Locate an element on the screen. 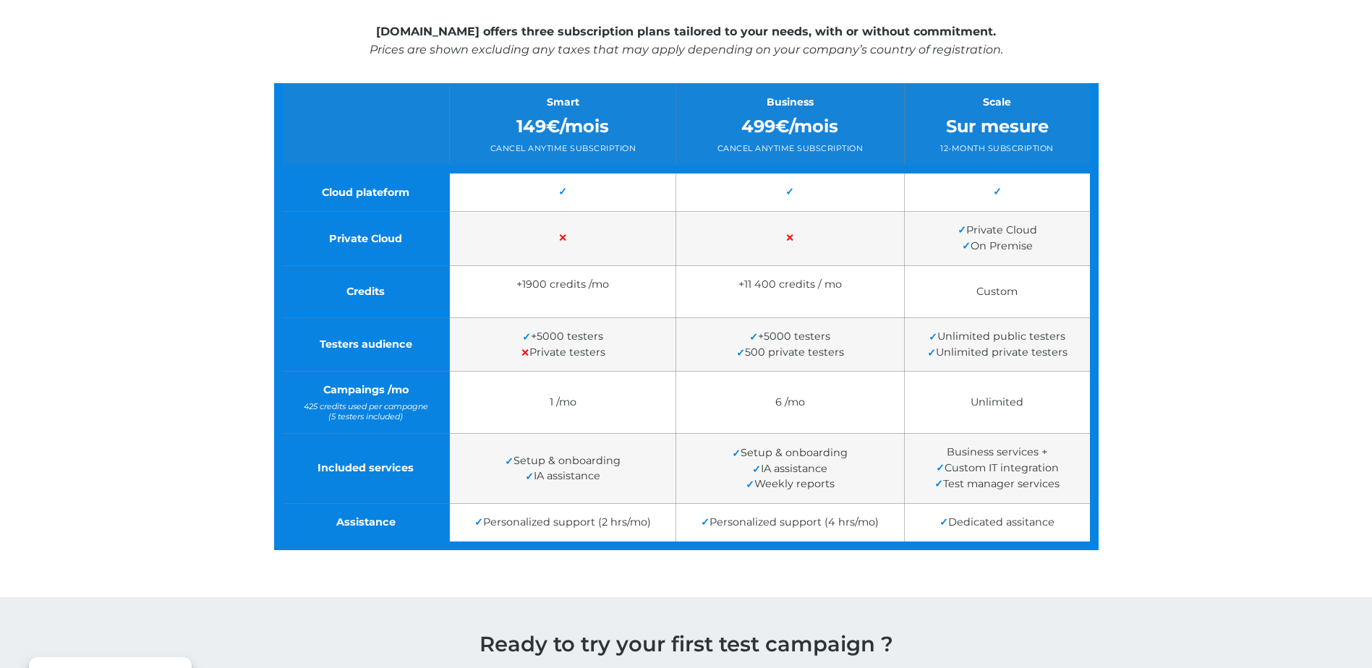 Image resolution: width=1372 pixels, height=668 pixels. span: Weekly reports is located at coordinates (790, 484).